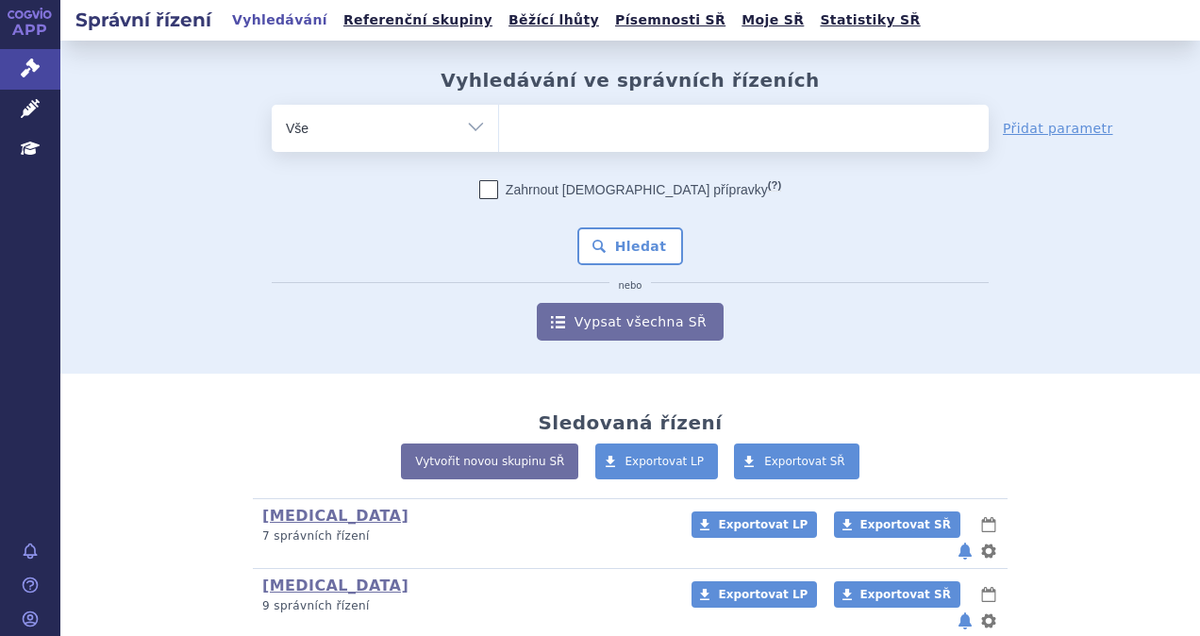  I want to click on p: 9 správních řízení, so click(464, 606).